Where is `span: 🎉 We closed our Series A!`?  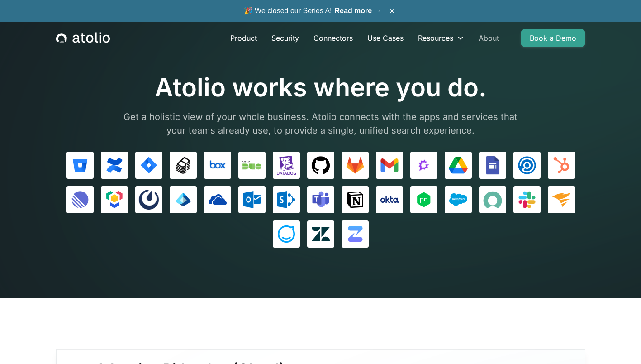
span: 🎉 We closed our Series A! is located at coordinates (313, 11).